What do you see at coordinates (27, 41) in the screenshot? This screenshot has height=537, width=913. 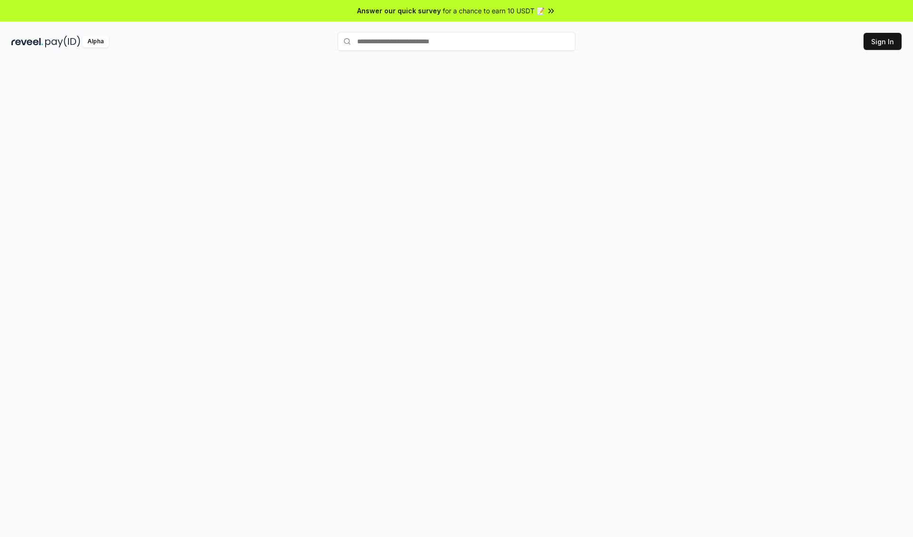 I see `img: reveel_dark` at bounding box center [27, 41].